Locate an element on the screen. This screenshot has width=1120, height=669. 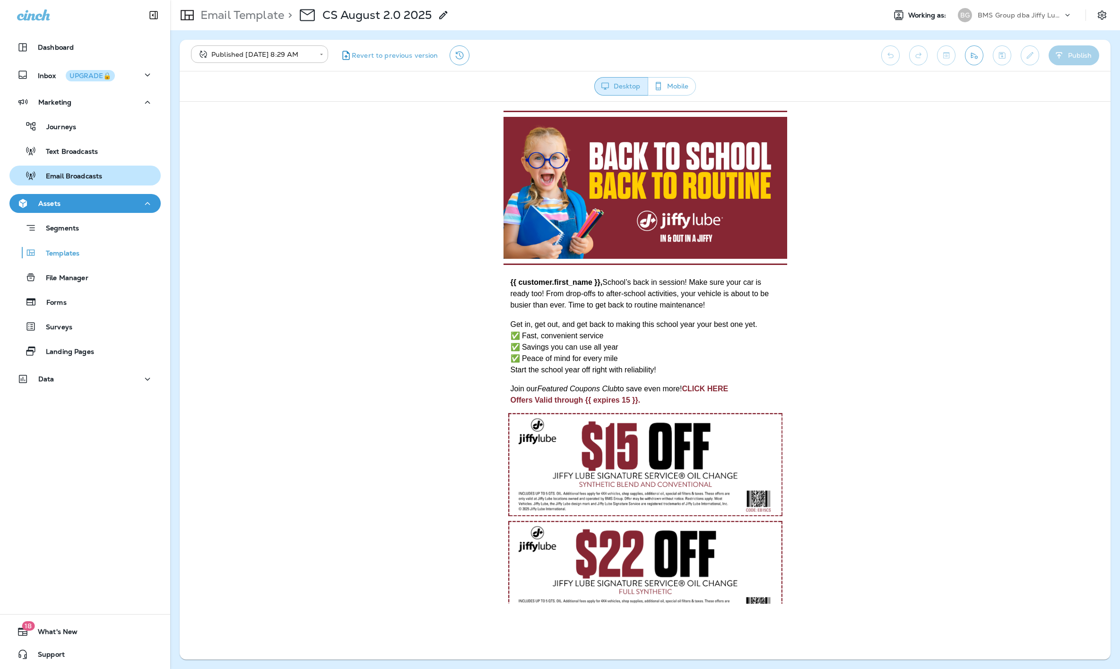
button: UPGRADE🔒 is located at coordinates (90, 76).